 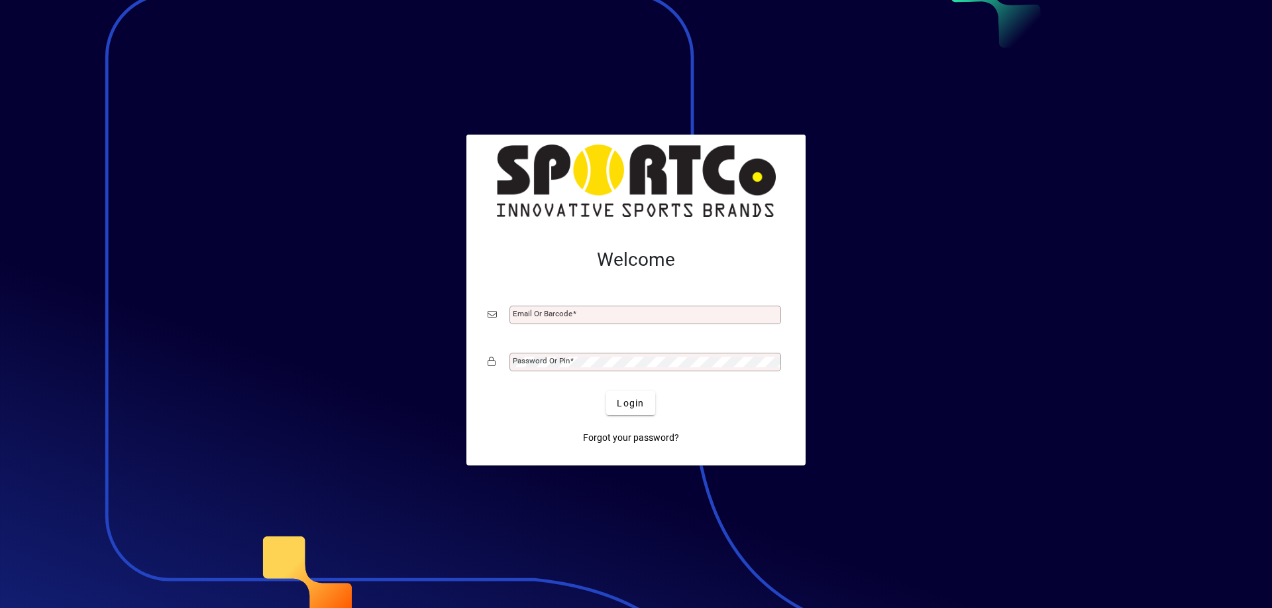 I want to click on a: Forgot your password?, so click(x=631, y=437).